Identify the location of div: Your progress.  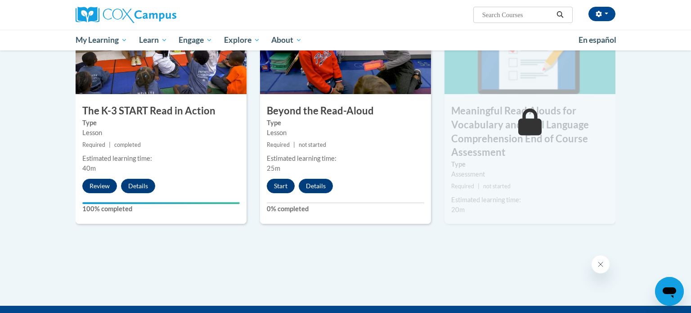
(161, 203).